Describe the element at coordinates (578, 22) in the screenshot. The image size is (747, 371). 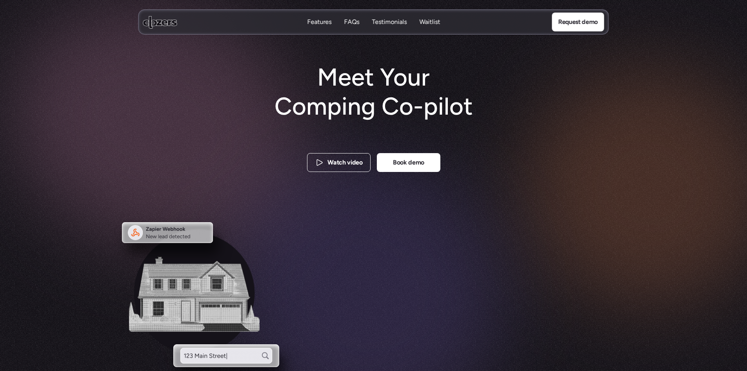
I see `p: Request demo` at that location.